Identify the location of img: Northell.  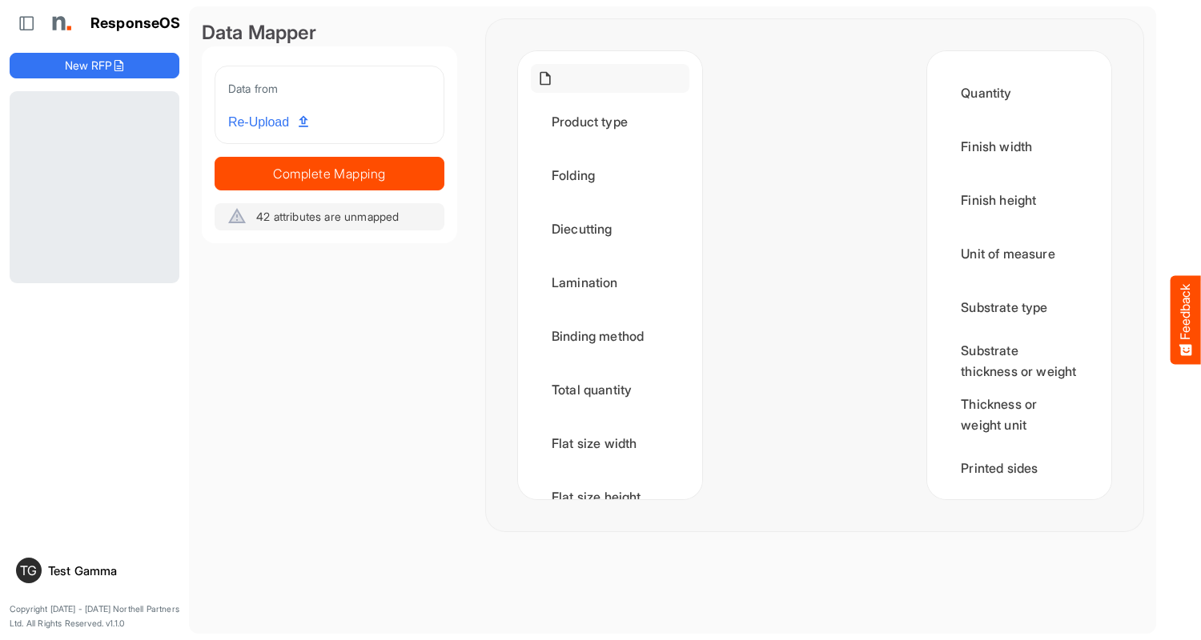
(60, 23).